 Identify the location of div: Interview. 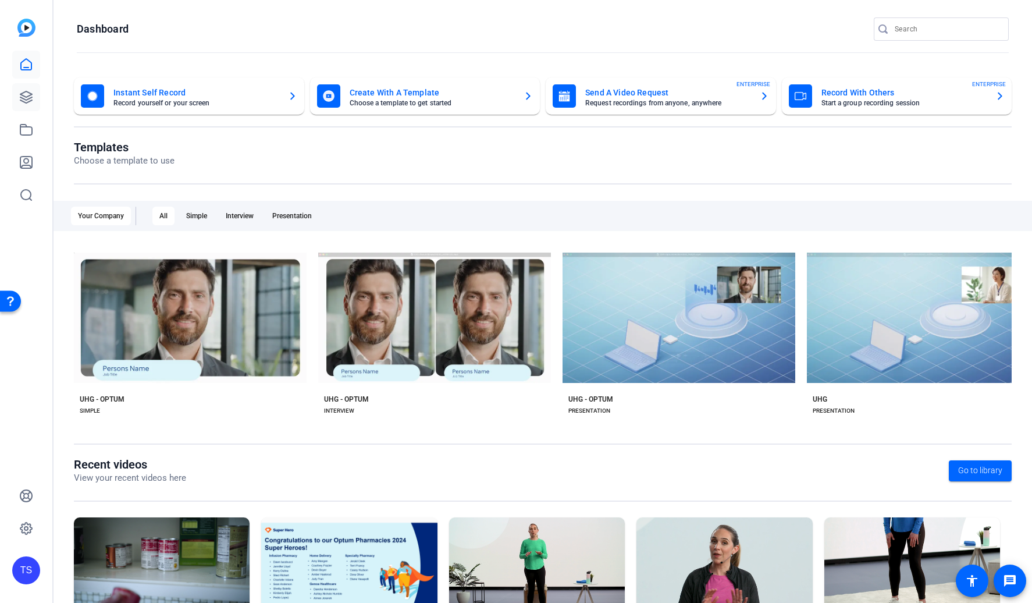
(240, 216).